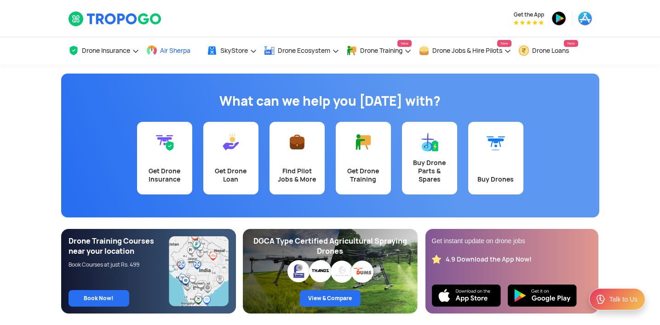  What do you see at coordinates (488, 259) in the screenshot?
I see `div: 4.9 Download the App Now!` at bounding box center [488, 259].